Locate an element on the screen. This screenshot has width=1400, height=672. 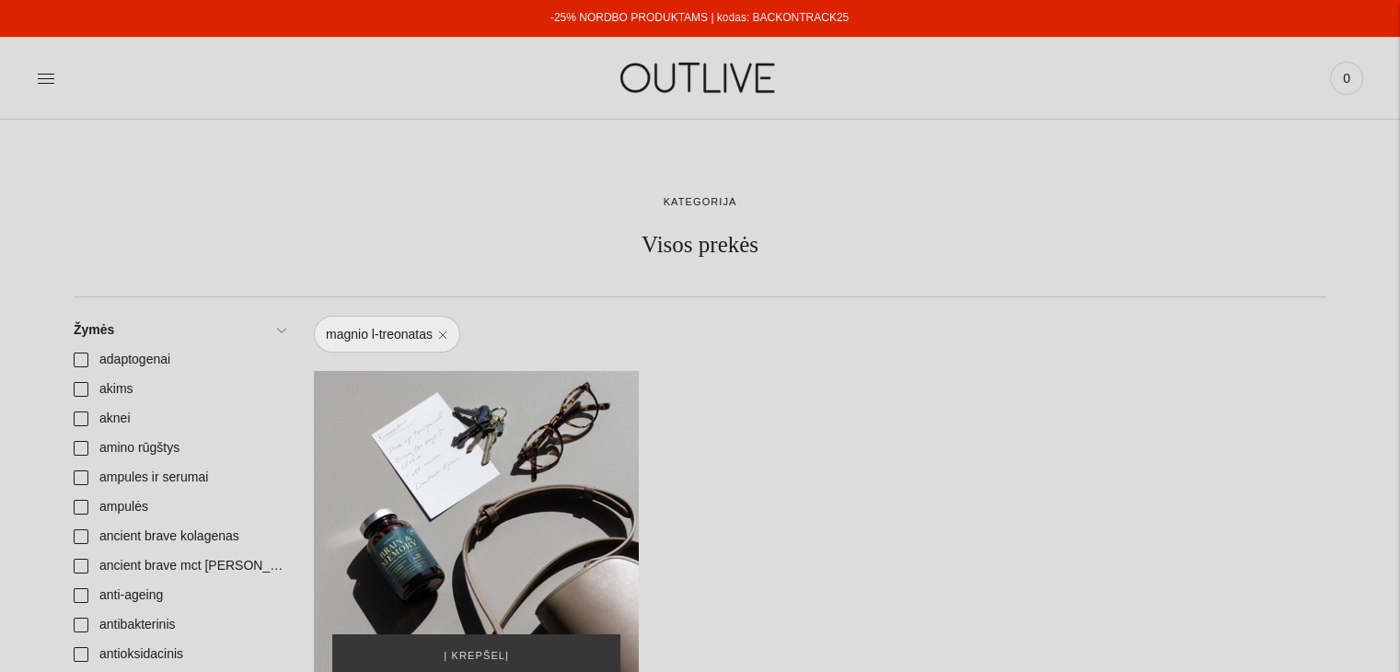
a: antibakterinis is located at coordinates (179, 625).